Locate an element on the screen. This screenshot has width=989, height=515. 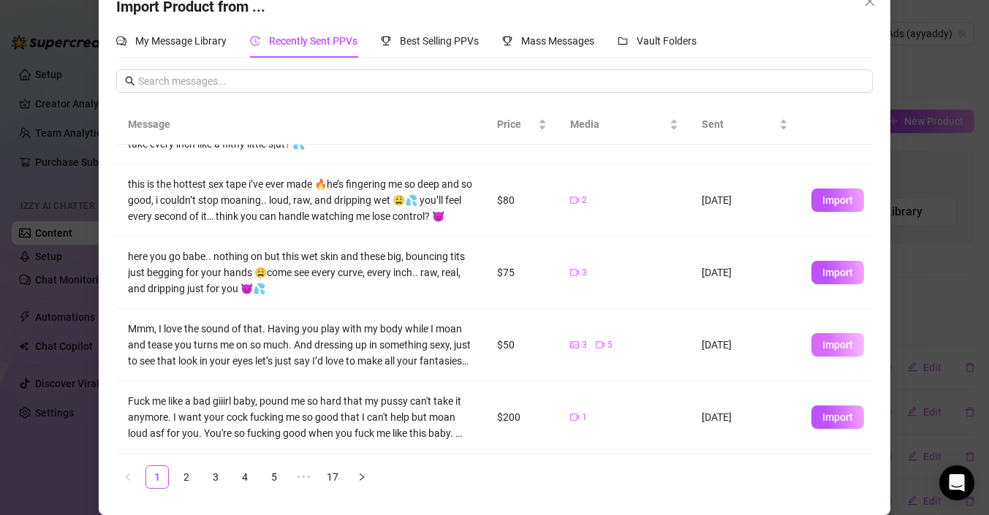
th: Price is located at coordinates (522, 124).